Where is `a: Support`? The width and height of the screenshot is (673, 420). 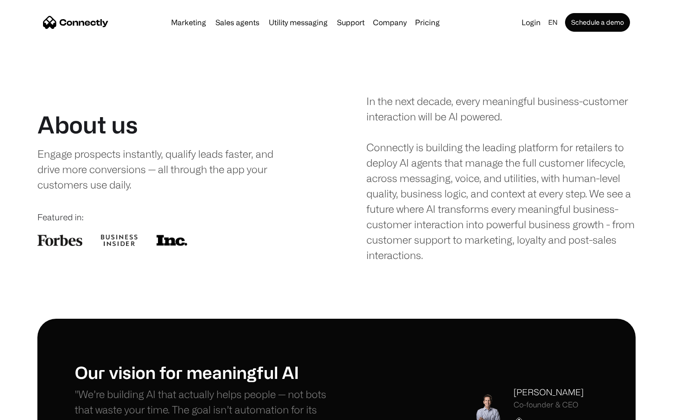
a: Support is located at coordinates (350, 22).